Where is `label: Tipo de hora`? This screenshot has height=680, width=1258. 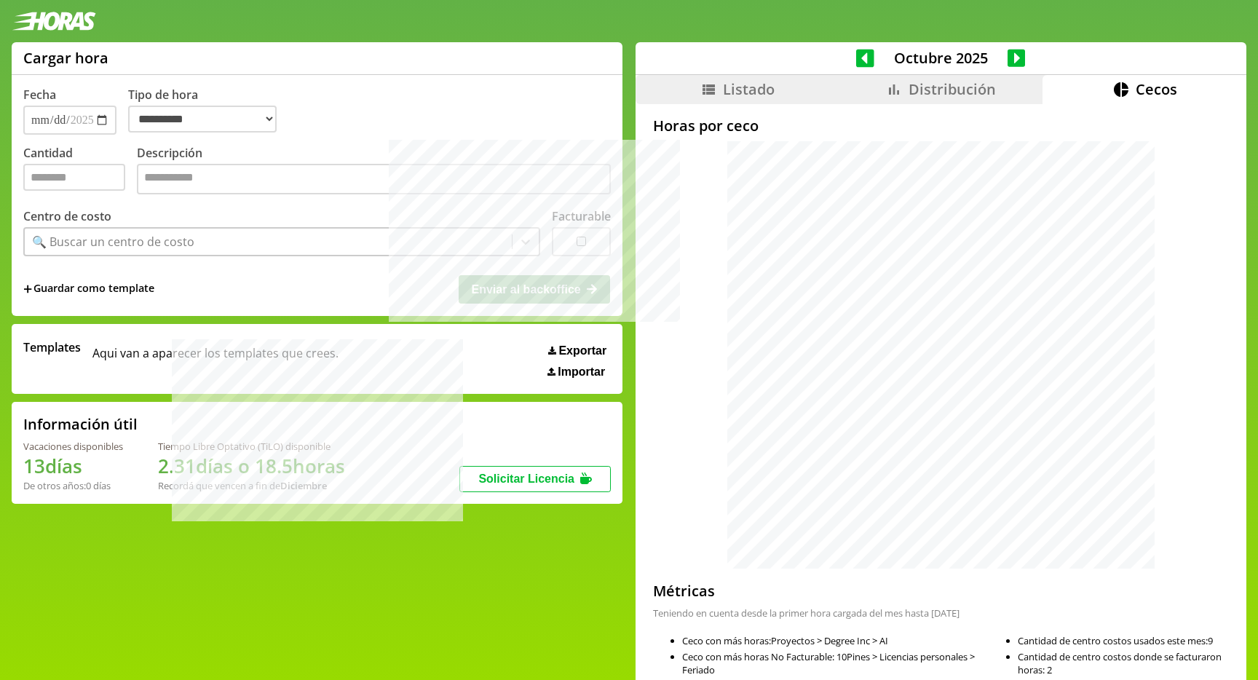
label: Tipo de hora is located at coordinates (208, 111).